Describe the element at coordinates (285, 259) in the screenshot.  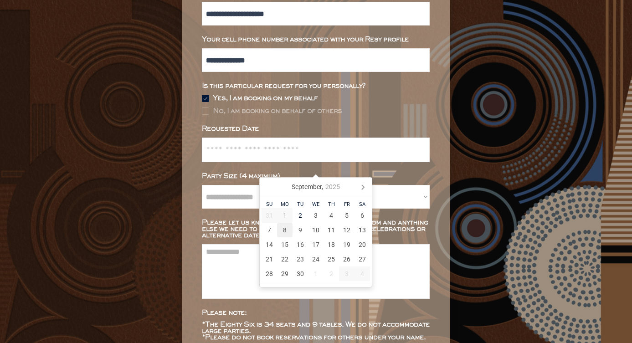
I see `div: 22` at that location.